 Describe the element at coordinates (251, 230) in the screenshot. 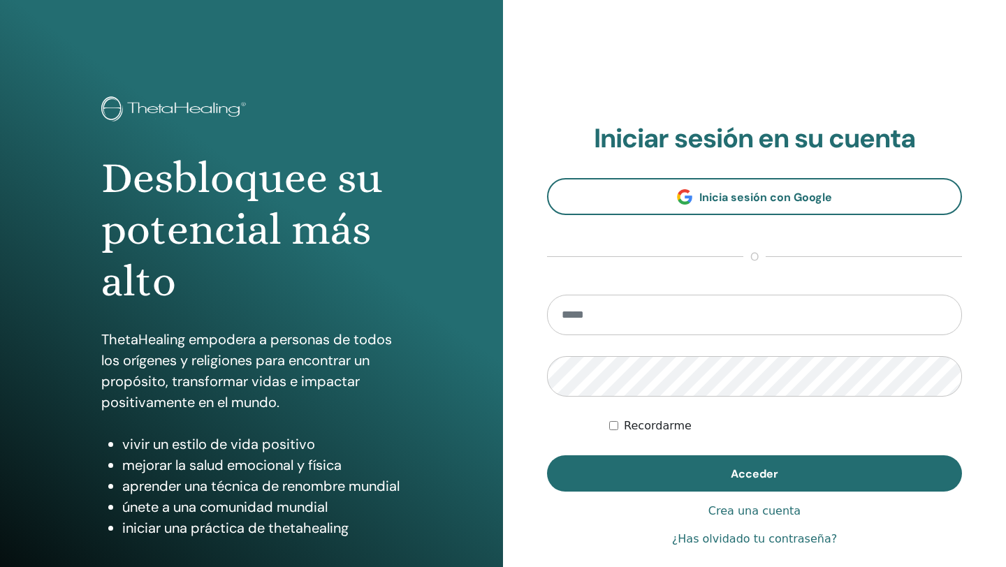

I see `h1: Desbloquee su potencial más alto` at that location.